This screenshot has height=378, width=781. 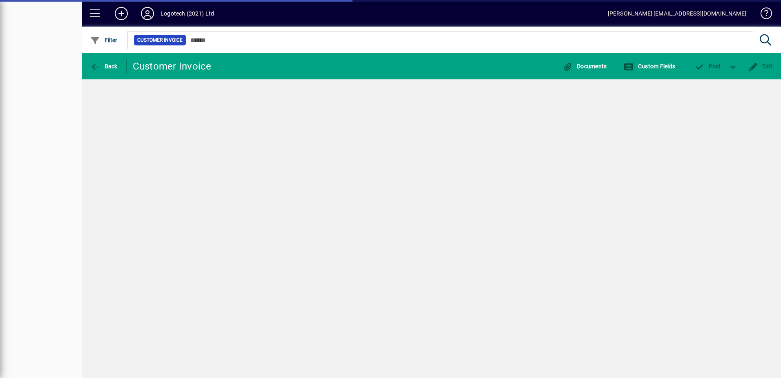 I want to click on a: Knowledge Base, so click(x=763, y=15).